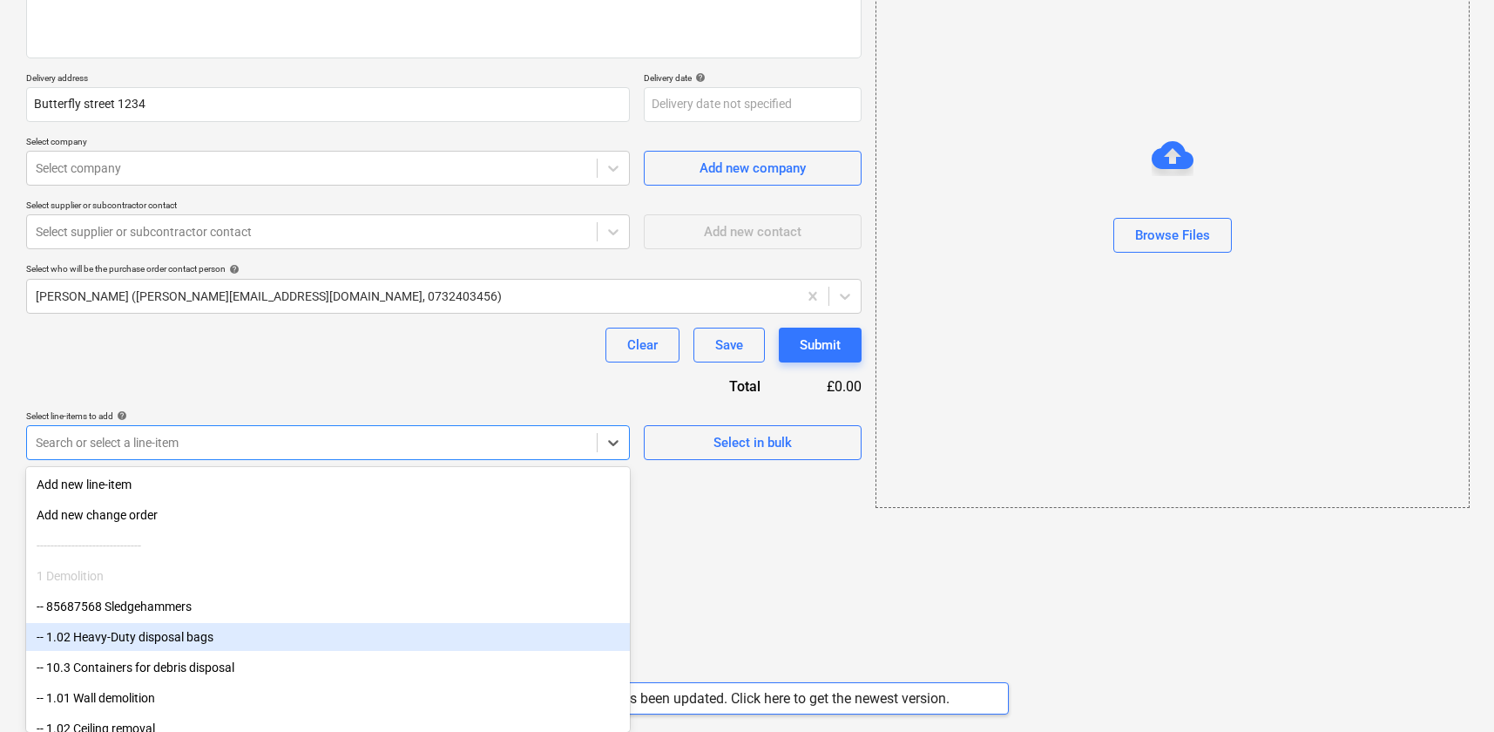 The height and width of the screenshot is (732, 1494). I want to click on div: Add new company, so click(753, 168).